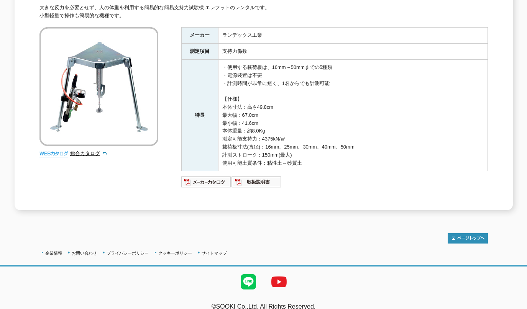 The image size is (527, 309). Describe the element at coordinates (206, 182) in the screenshot. I see `img: メーカーカタログ` at that location.